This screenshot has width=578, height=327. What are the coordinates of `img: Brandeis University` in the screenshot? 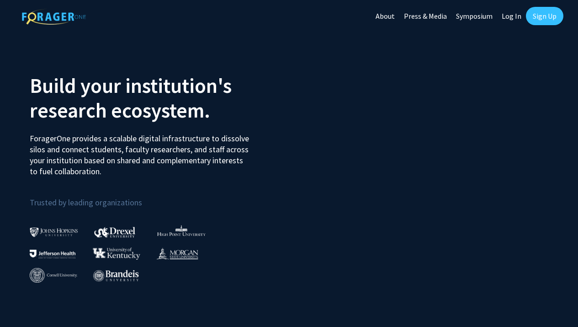 It's located at (116, 275).